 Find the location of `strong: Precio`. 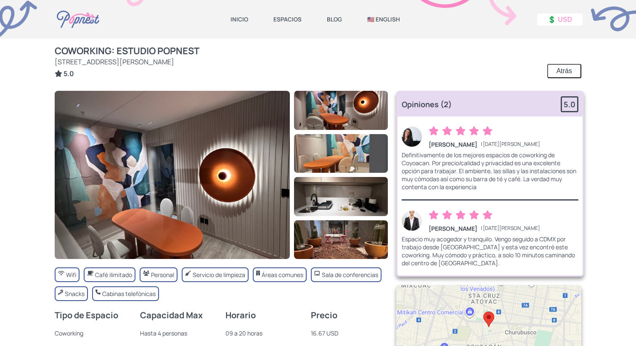

strong: Precio is located at coordinates (324, 315).